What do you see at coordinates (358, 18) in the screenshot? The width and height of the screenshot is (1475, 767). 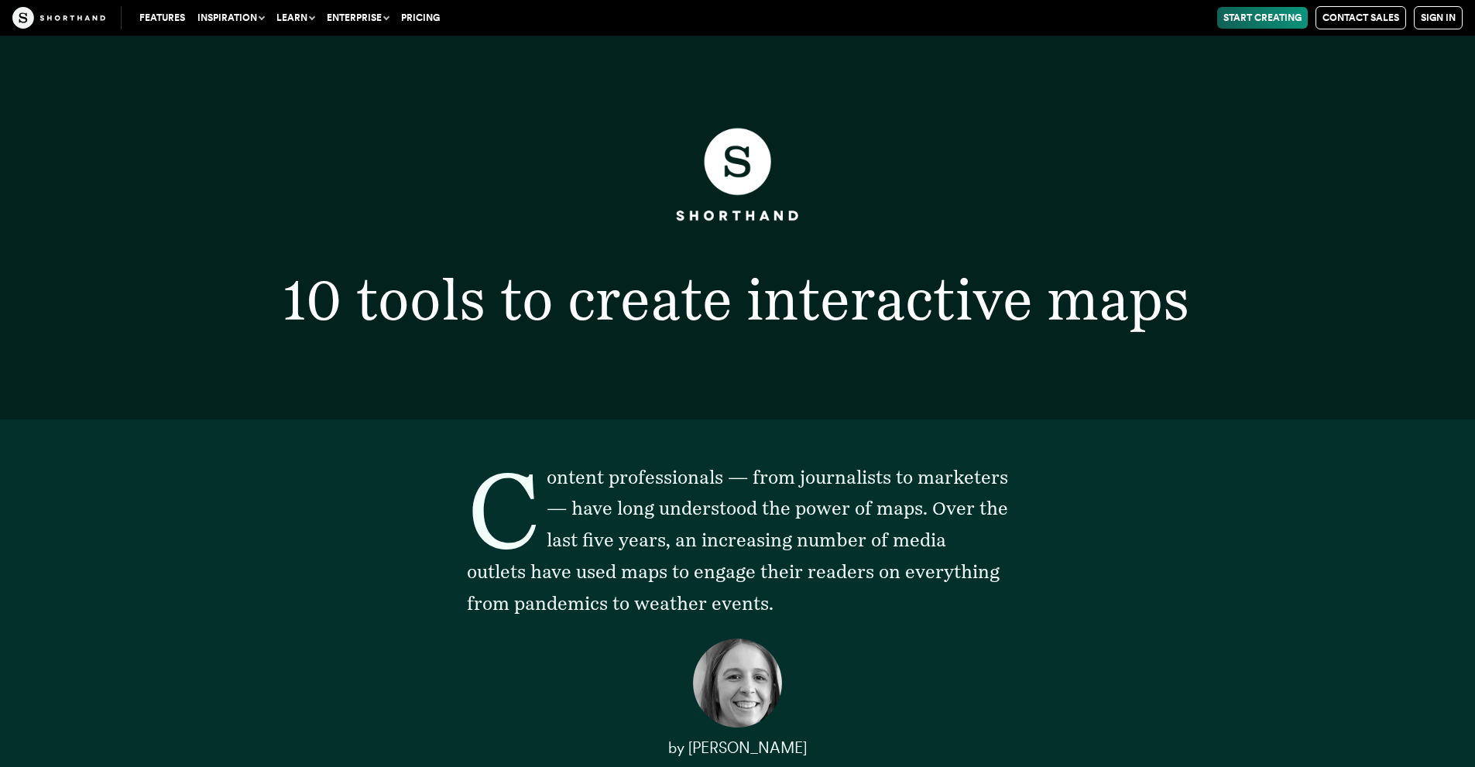 I see `button: Enterprise` at bounding box center [358, 18].